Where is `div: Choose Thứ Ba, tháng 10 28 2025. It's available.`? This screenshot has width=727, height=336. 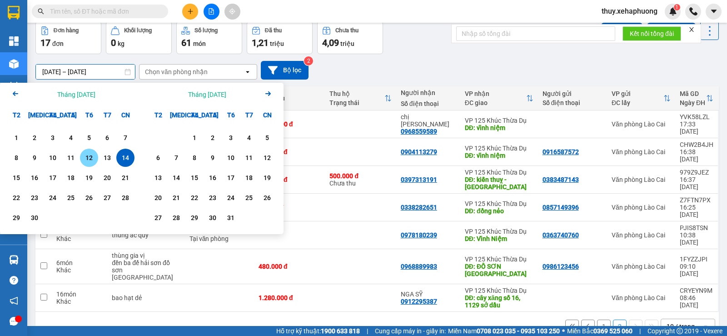
div: Choose Thứ Ba, tháng 10 28 2025. It's available. is located at coordinates (176, 218).